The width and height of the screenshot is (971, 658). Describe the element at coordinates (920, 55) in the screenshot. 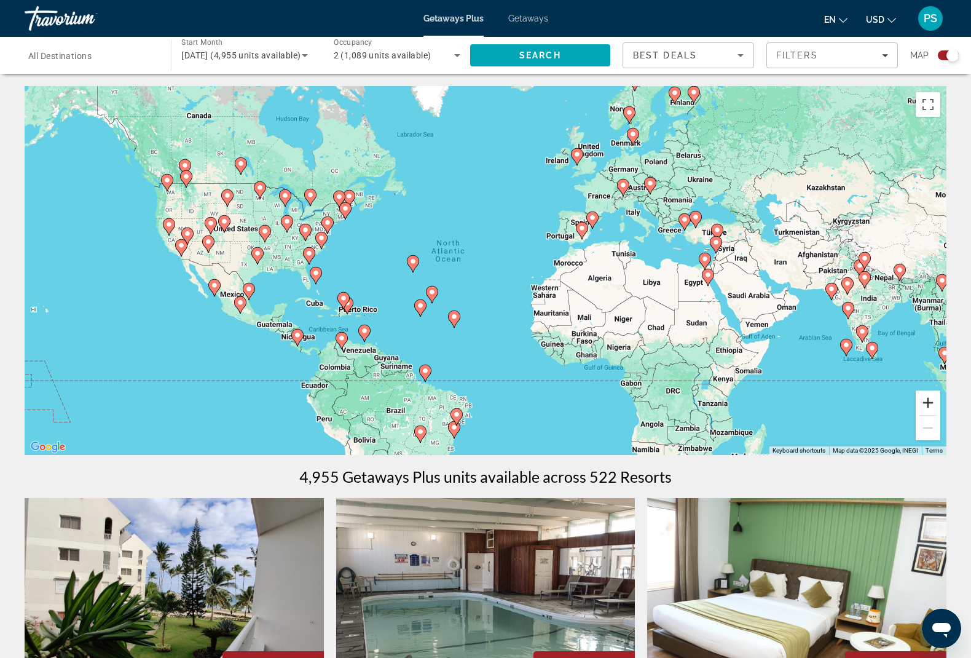

I see `span: Map` at that location.